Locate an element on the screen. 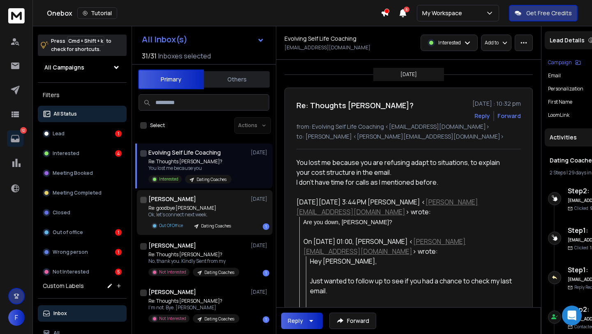  p: No, thank you. Kindly Sent from my is located at coordinates (193, 261).